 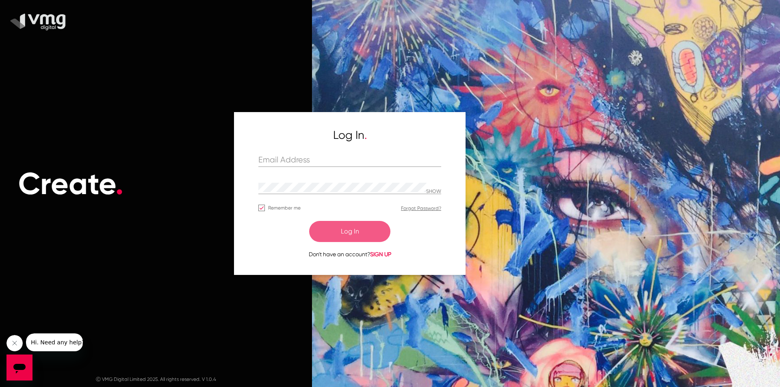 What do you see at coordinates (421, 208) in the screenshot?
I see `a: Forgot Password?` at bounding box center [421, 208].